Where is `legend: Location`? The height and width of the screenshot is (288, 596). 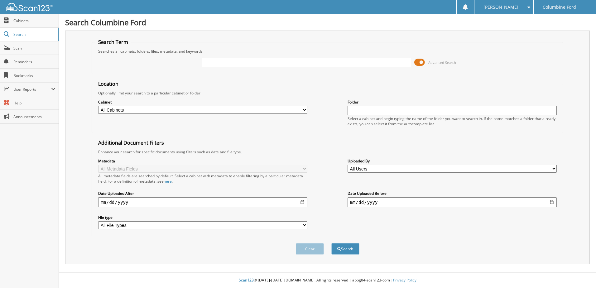
legend: Location is located at coordinates (108, 84).